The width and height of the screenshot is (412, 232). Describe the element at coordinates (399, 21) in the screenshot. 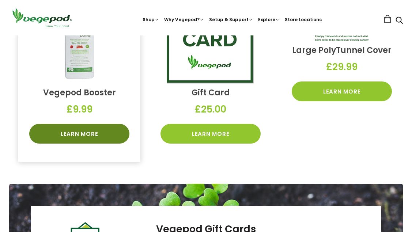

I see `a: Search` at that location.